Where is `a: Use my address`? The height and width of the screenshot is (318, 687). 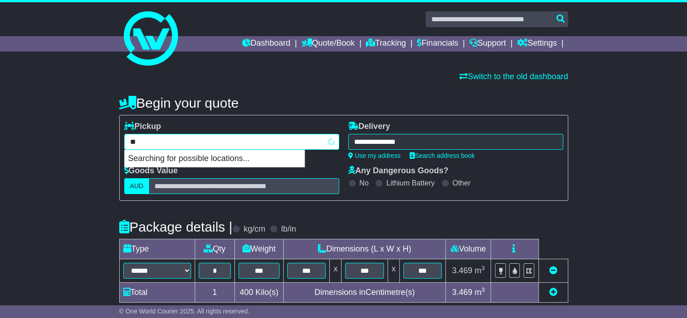 a: Use my address is located at coordinates (375, 155).